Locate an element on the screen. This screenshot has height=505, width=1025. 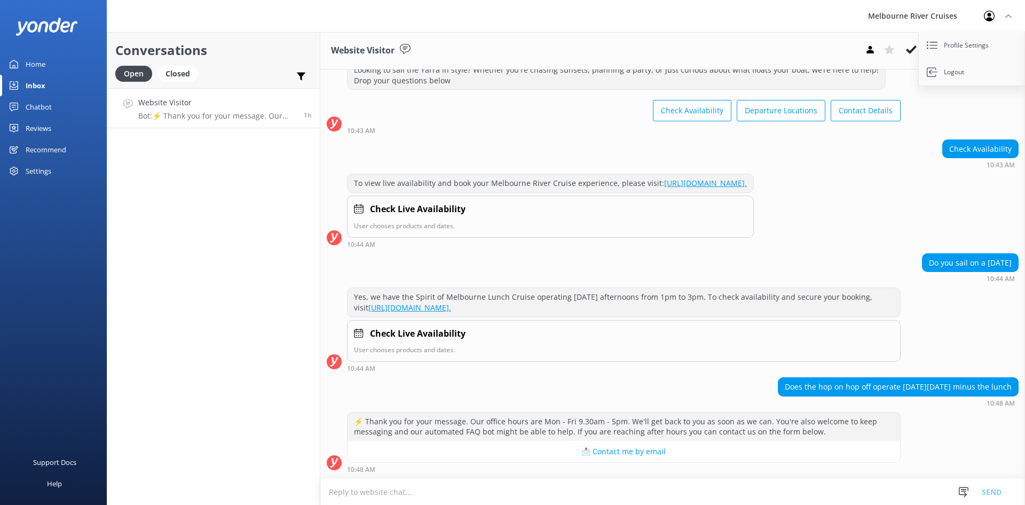
div: Reviews is located at coordinates (38, 128).